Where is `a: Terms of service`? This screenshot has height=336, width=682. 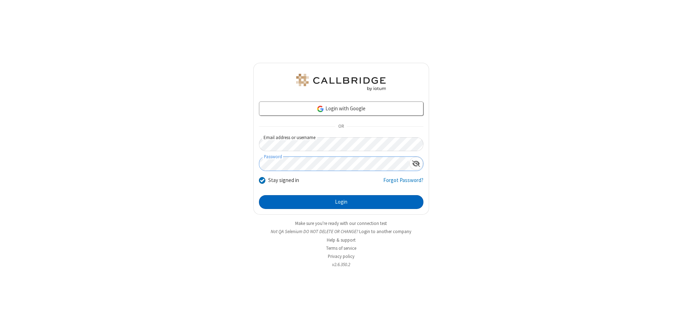 a: Terms of service is located at coordinates (341, 248).